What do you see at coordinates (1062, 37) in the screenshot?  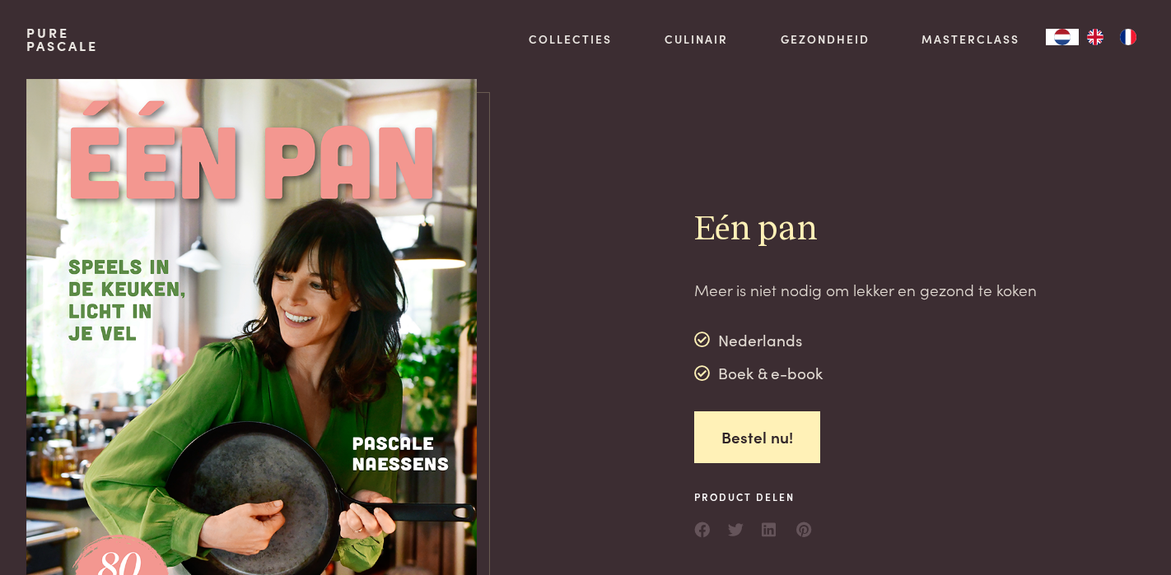 I see `div: Language` at bounding box center [1062, 37].